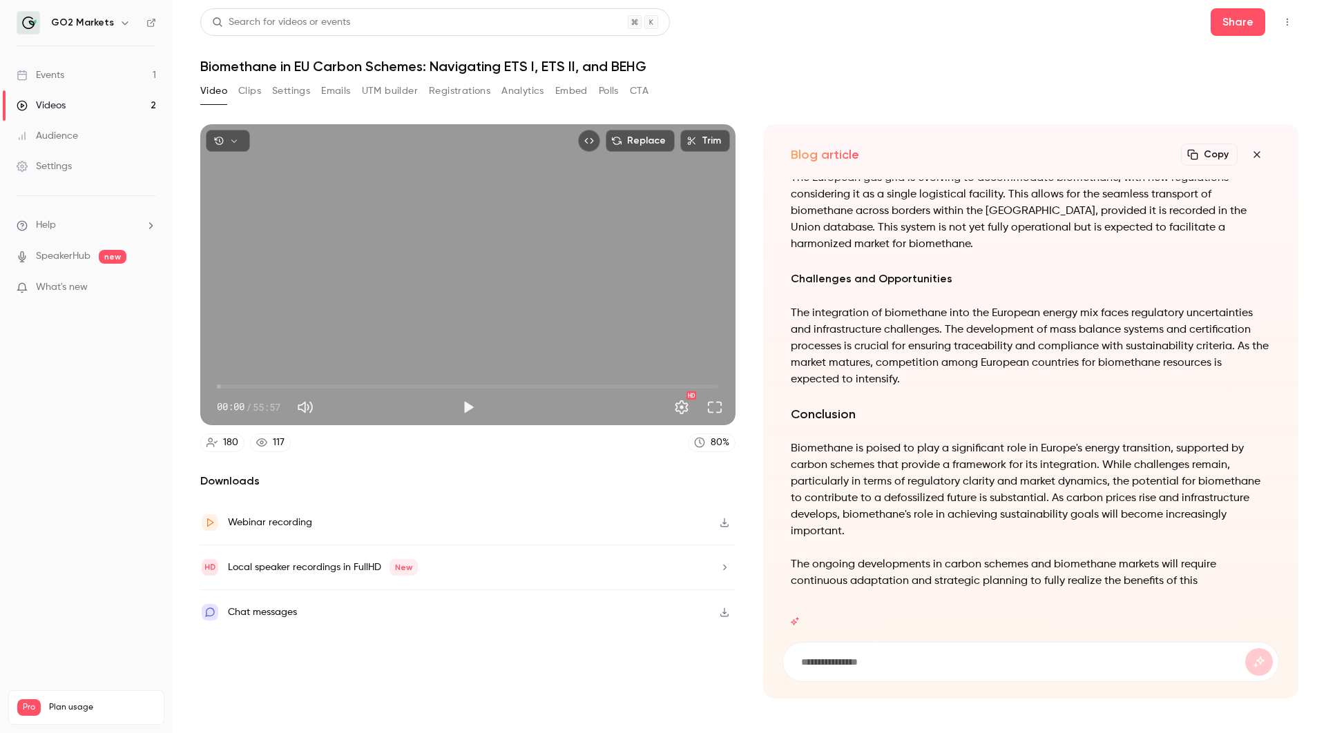  Describe the element at coordinates (322, 568) in the screenshot. I see `div: Local speaker recordings in FullHD` at that location.